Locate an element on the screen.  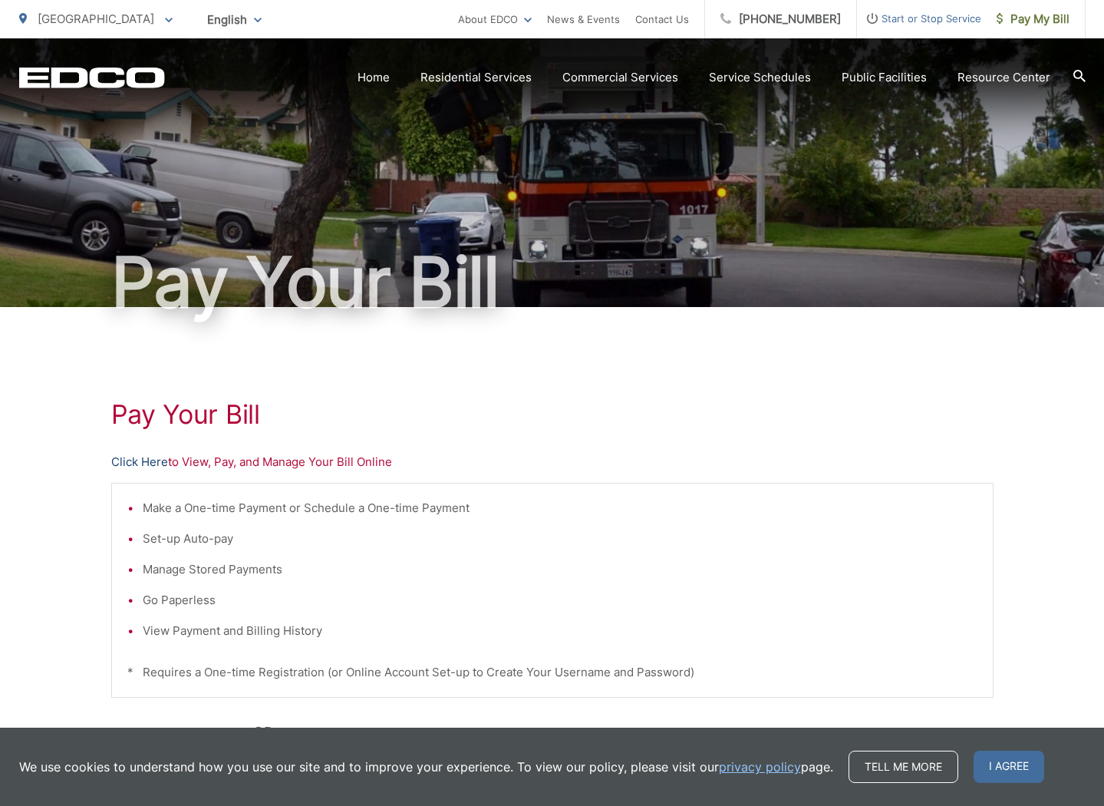
li: Go Paperless is located at coordinates (560, 600).